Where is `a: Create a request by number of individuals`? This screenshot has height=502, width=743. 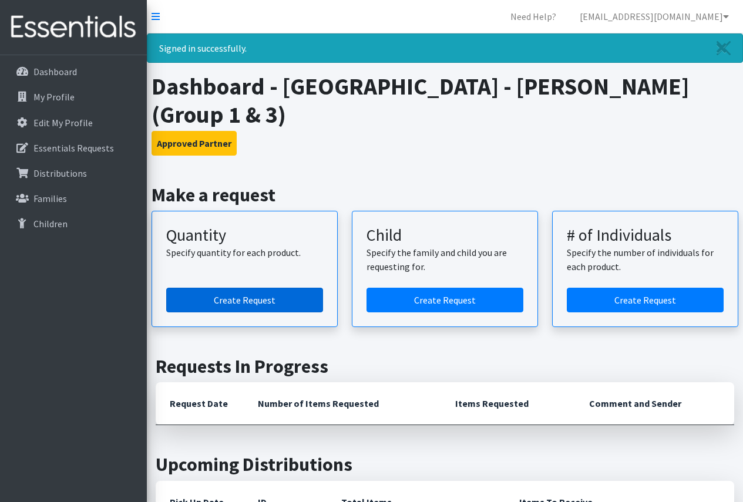 a: Create a request by number of individuals is located at coordinates (645, 300).